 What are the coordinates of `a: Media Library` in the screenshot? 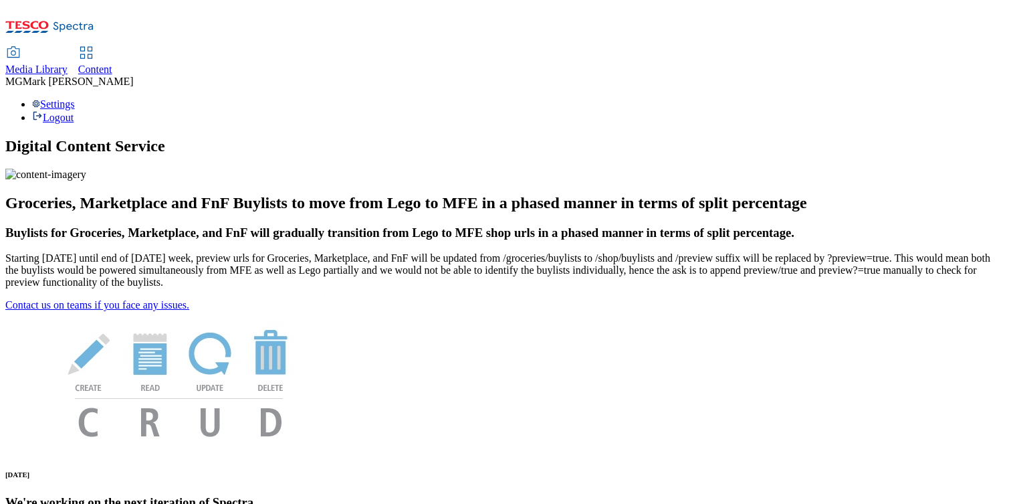 It's located at (36, 62).